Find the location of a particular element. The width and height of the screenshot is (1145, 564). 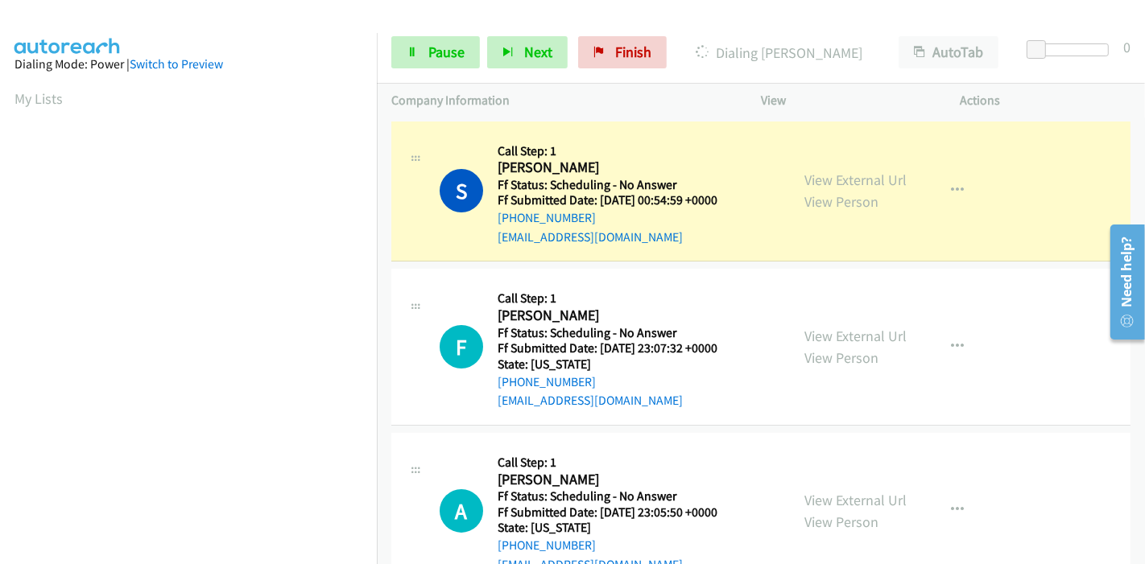

h1: A is located at coordinates (461, 511).